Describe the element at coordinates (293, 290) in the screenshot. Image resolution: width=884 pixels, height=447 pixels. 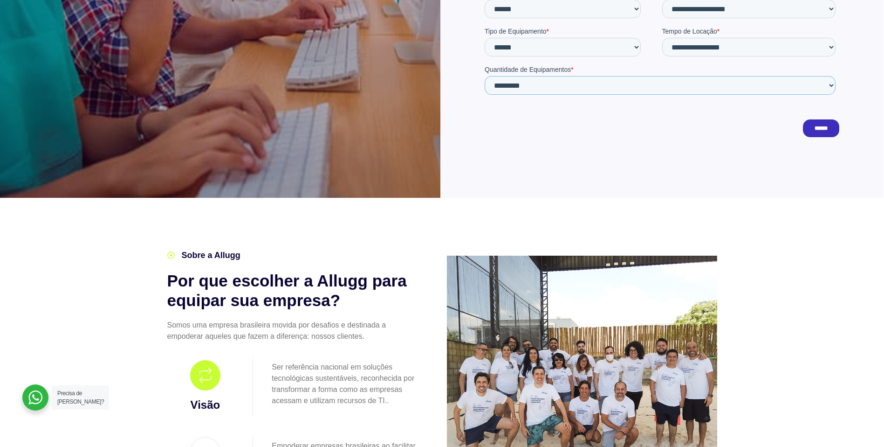
I see `h2: Por que escolher a Allugg para equipar sua empresa?` at that location.